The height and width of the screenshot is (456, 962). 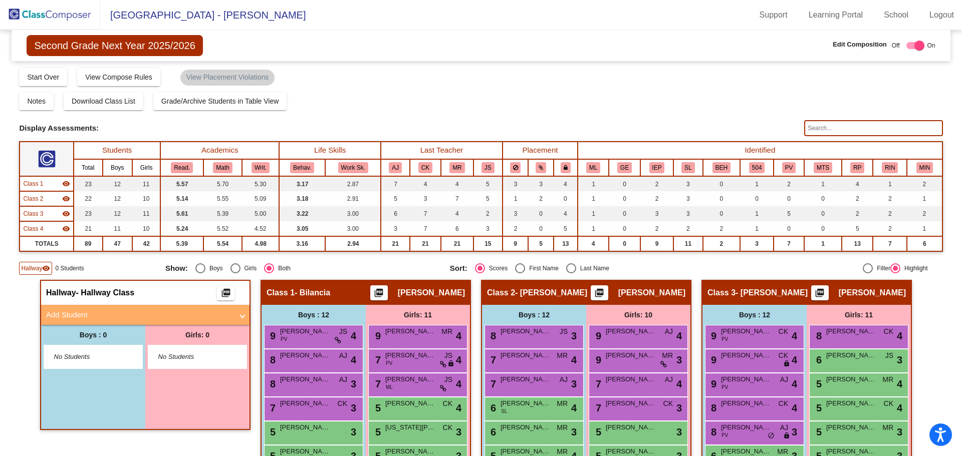 What do you see at coordinates (271, 336) in the screenshot?
I see `span: 9` at bounding box center [271, 336].